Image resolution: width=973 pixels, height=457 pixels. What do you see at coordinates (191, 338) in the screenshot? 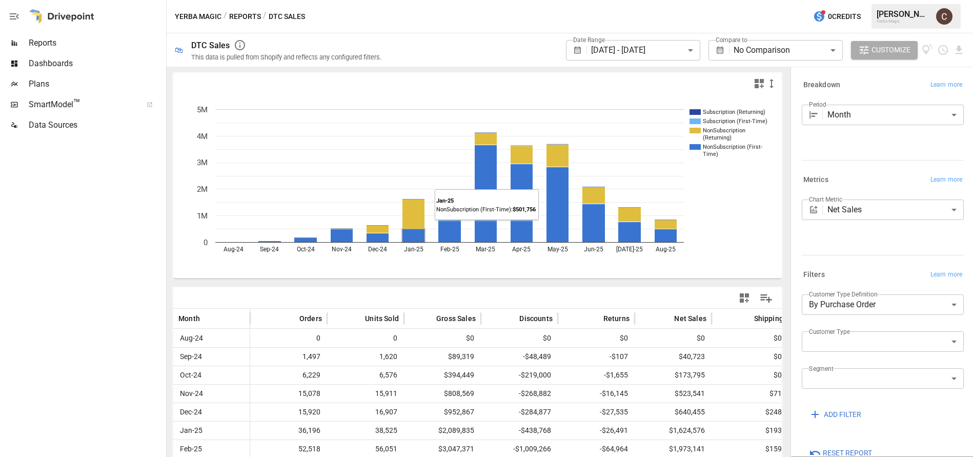
I see `span: Aug-24` at bounding box center [191, 338].